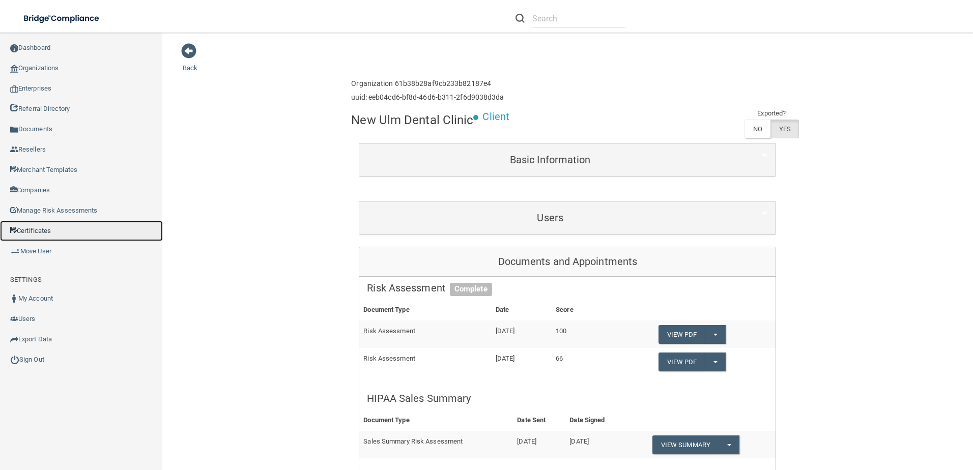 The height and width of the screenshot is (470, 973). Describe the element at coordinates (568, 399) in the screenshot. I see `h5: HIPAA Sales Summary` at that location.